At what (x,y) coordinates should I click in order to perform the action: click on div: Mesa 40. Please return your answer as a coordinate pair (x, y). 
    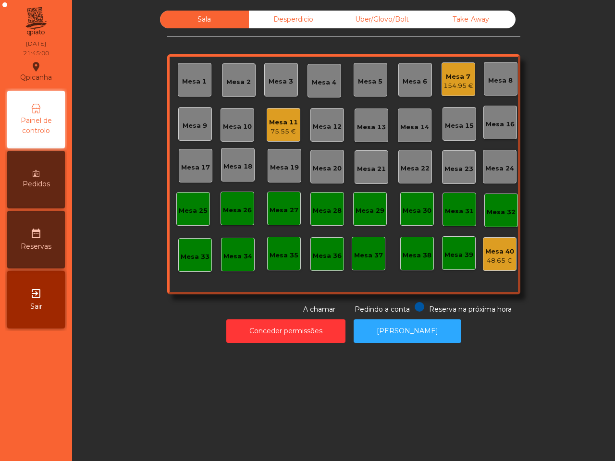
    Looking at the image, I should click on (499, 252).